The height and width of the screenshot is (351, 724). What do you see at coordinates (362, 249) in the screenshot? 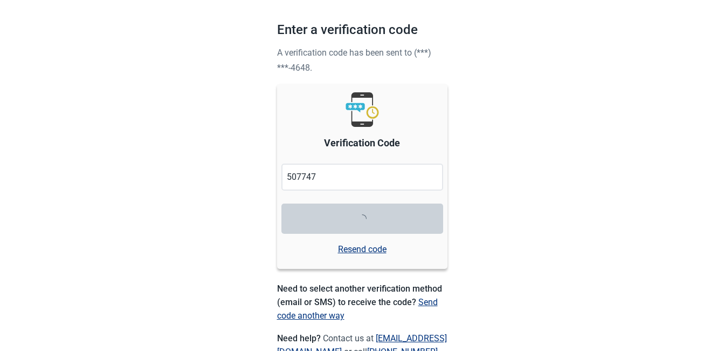
I see `a: Resend code` at bounding box center [362, 249].